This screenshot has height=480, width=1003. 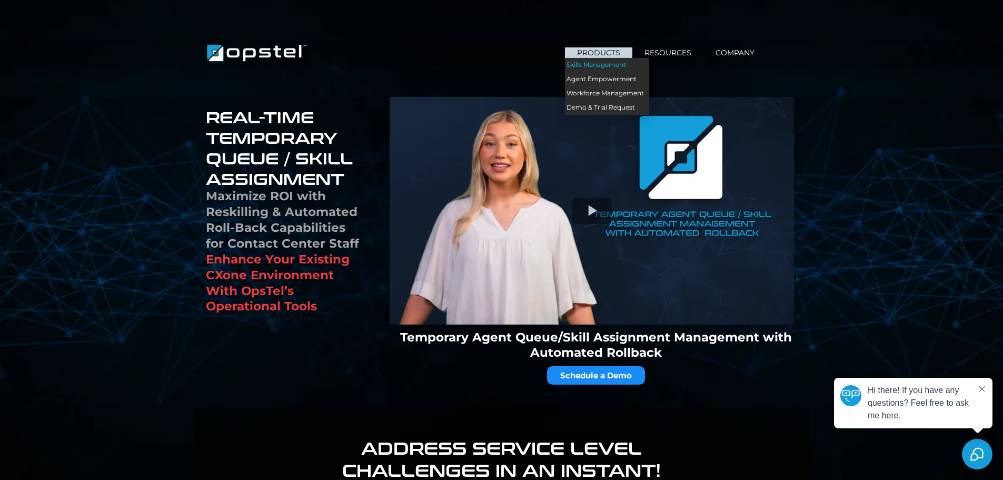 What do you see at coordinates (596, 375) in the screenshot?
I see `a: Schedule a Demo` at bounding box center [596, 375].